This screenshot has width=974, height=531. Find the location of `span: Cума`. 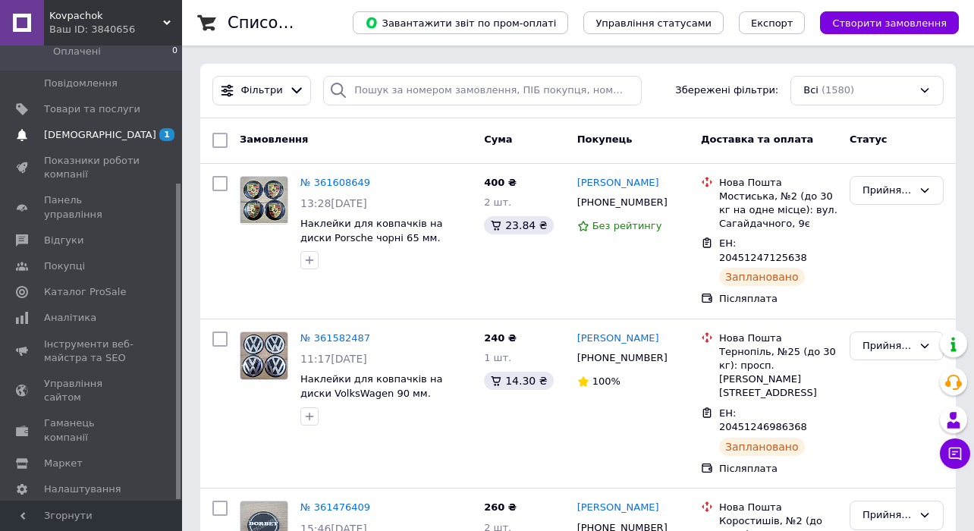

span: Cума is located at coordinates (498, 139).